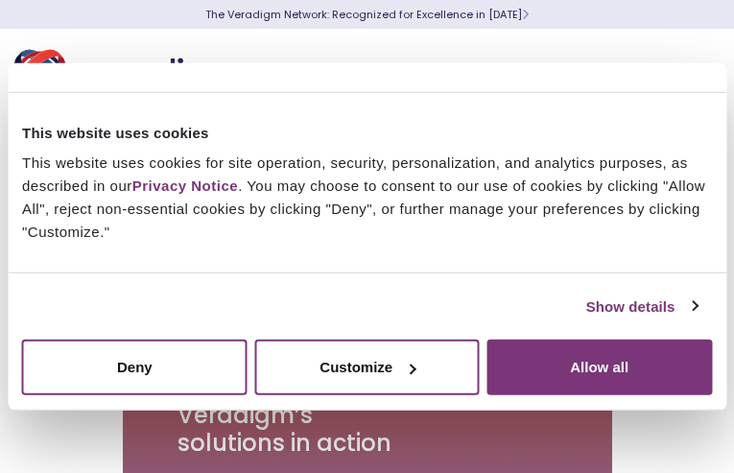 Image resolution: width=734 pixels, height=473 pixels. What do you see at coordinates (129, 75) in the screenshot?
I see `img: Veradigm logo` at bounding box center [129, 75].